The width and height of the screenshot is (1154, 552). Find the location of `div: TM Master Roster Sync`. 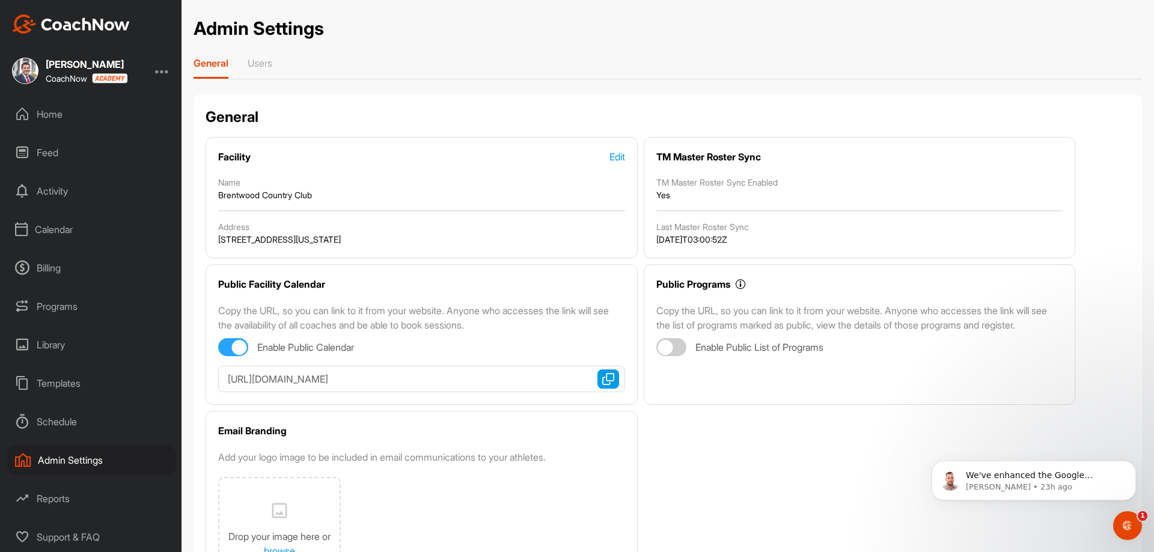

div: TM Master Roster Sync is located at coordinates (709, 157).